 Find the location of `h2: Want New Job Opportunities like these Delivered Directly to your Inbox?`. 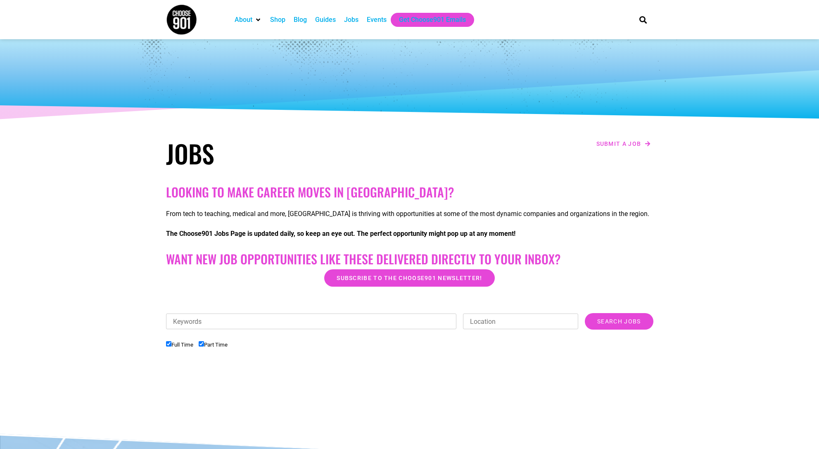

h2: Want New Job Opportunities like these Delivered Directly to your Inbox? is located at coordinates (410, 259).